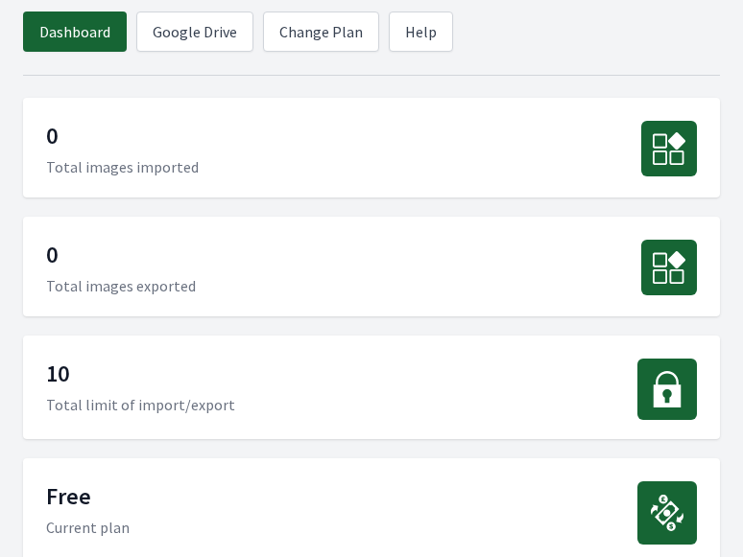 This screenshot has width=743, height=557. I want to click on a: Dashboard, so click(75, 32).